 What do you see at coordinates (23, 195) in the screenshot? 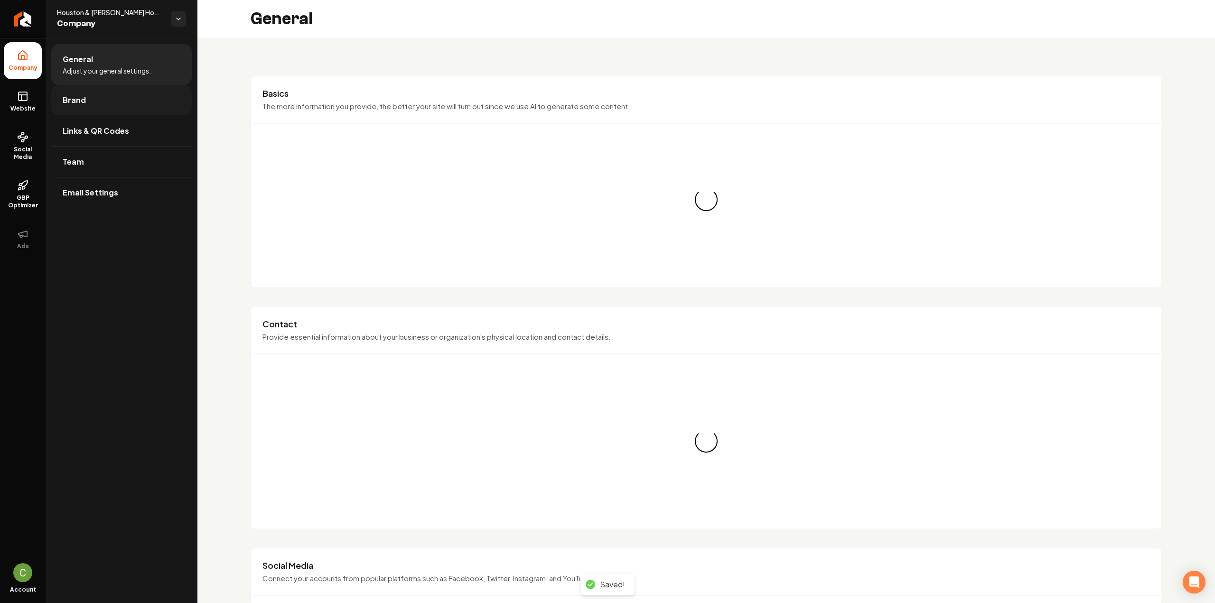
I see `a: GBP Optimizer` at bounding box center [23, 195].